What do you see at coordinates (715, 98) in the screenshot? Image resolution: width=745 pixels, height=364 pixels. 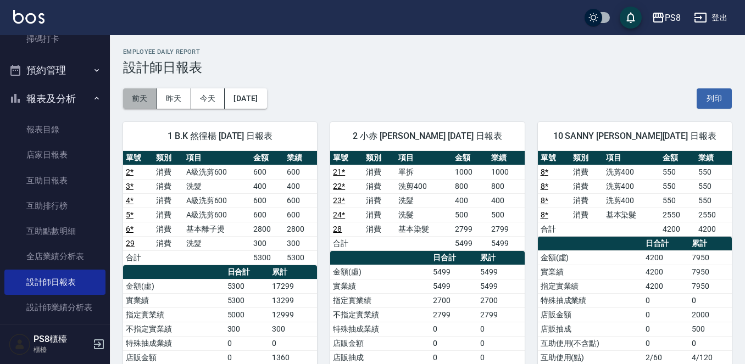 I see `button: 列印` at bounding box center [715, 98].